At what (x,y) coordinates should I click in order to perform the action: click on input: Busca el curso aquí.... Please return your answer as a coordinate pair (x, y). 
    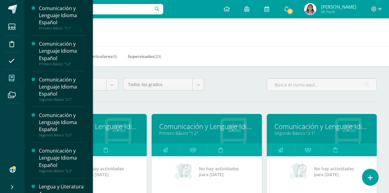
    Looking at the image, I should click on (322, 85).